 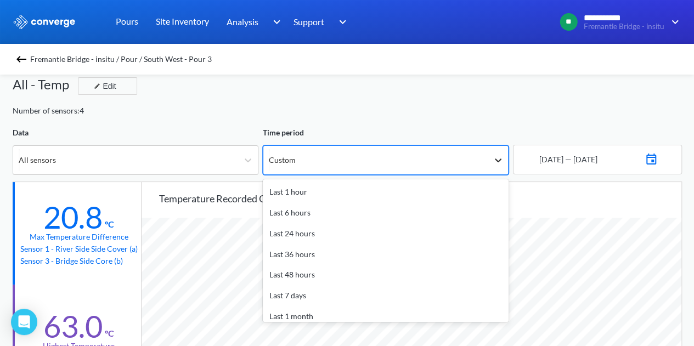 I want to click on img: logo_ewhite.svg, so click(x=44, y=22).